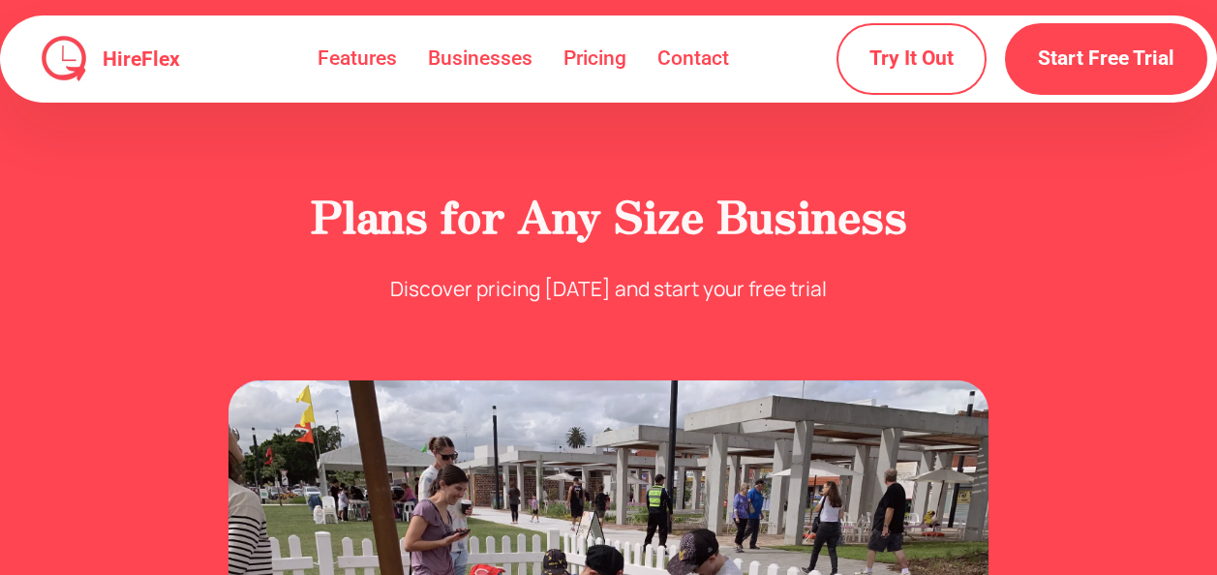 The height and width of the screenshot is (575, 1217). I want to click on img: HireFlex Logo, so click(64, 59).